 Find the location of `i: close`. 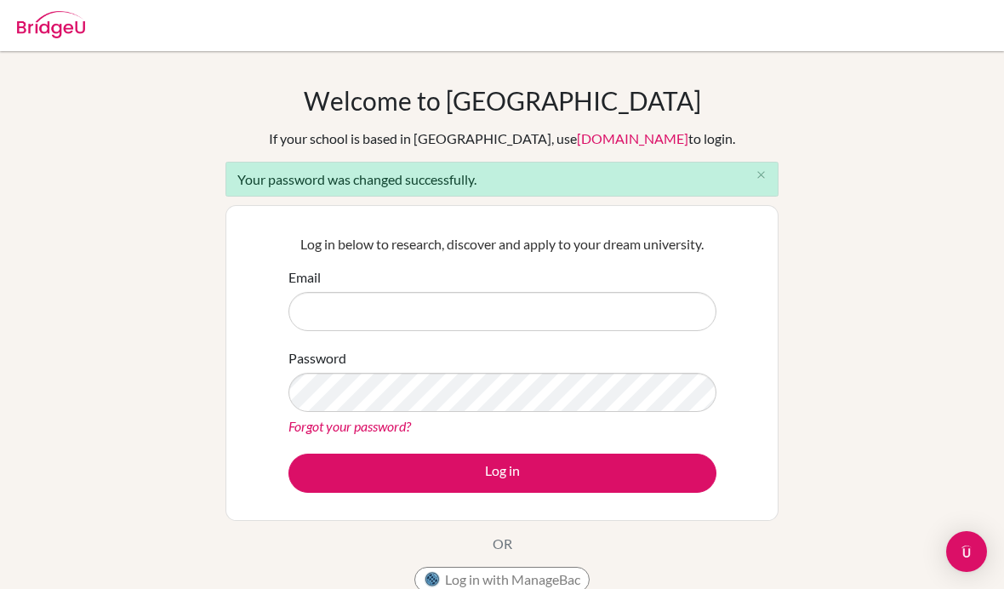

i: close is located at coordinates (761, 174).